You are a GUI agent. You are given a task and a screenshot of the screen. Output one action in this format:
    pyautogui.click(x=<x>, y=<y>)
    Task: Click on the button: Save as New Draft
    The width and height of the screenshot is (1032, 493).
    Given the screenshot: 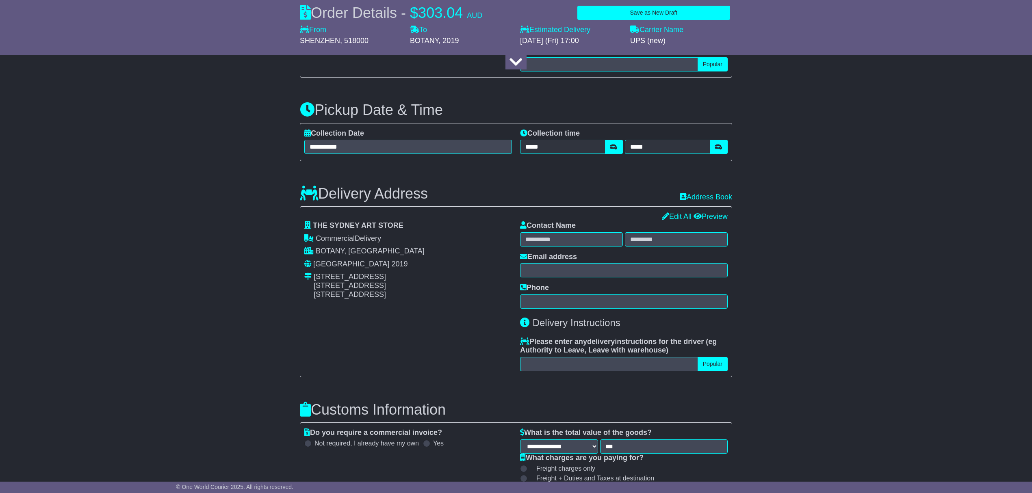 What is the action you would take?
    pyautogui.click(x=654, y=13)
    